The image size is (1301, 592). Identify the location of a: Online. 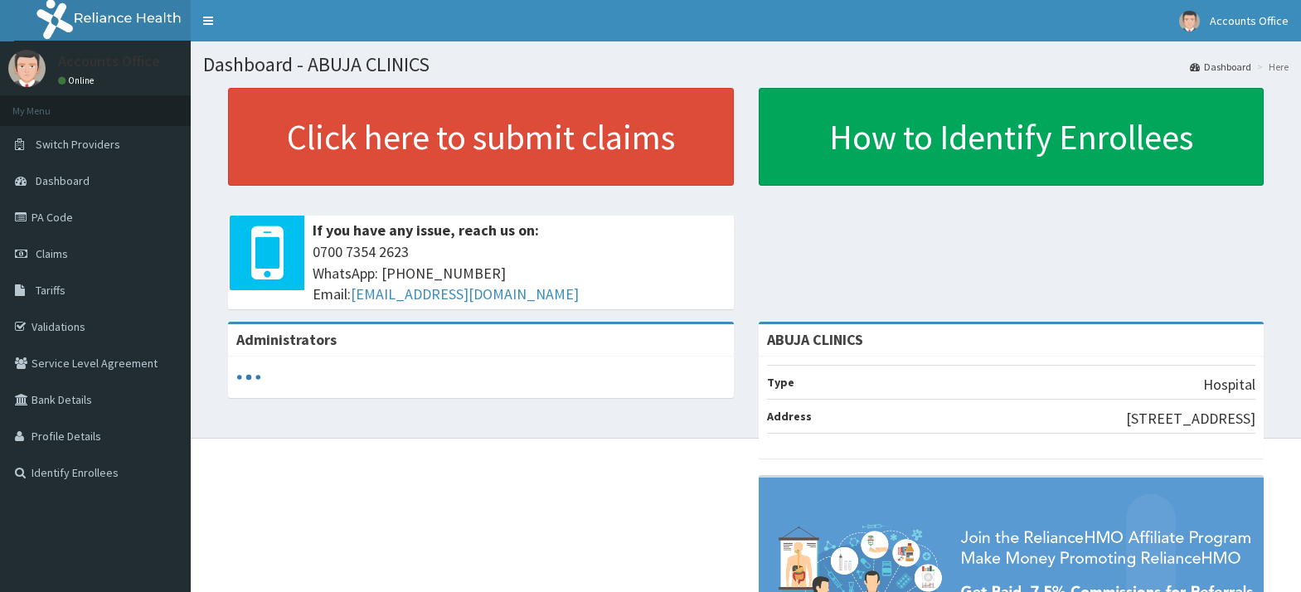
(78, 80).